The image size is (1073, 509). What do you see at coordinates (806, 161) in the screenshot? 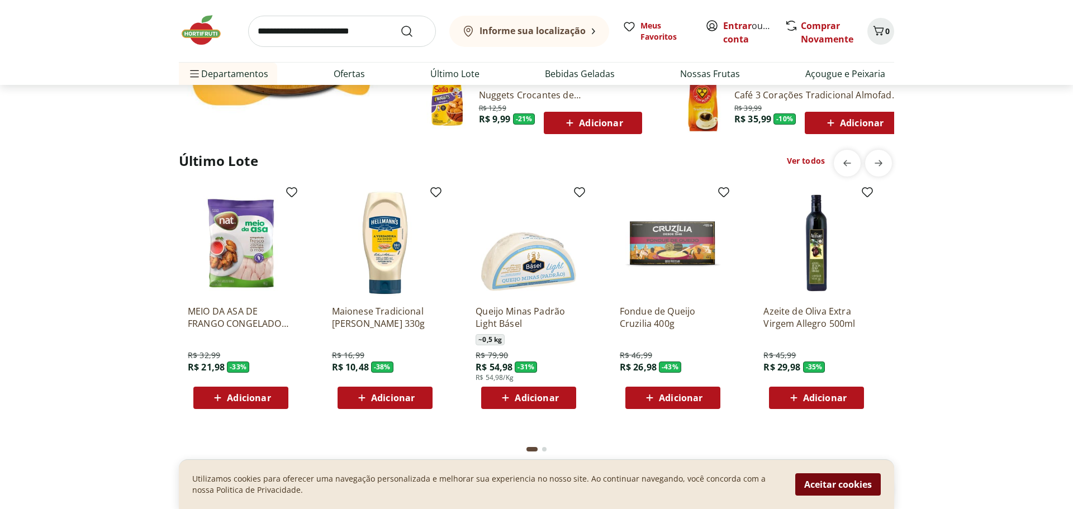
I see `a: Ver todos` at bounding box center [806, 161].